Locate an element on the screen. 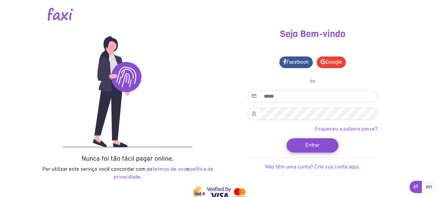 This screenshot has width=440, height=197. p: ou is located at coordinates (313, 81).